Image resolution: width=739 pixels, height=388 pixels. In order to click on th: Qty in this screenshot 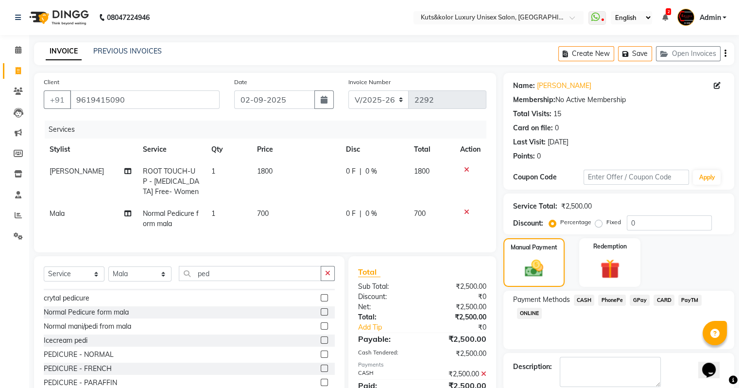, I will do `click(228, 149)`.